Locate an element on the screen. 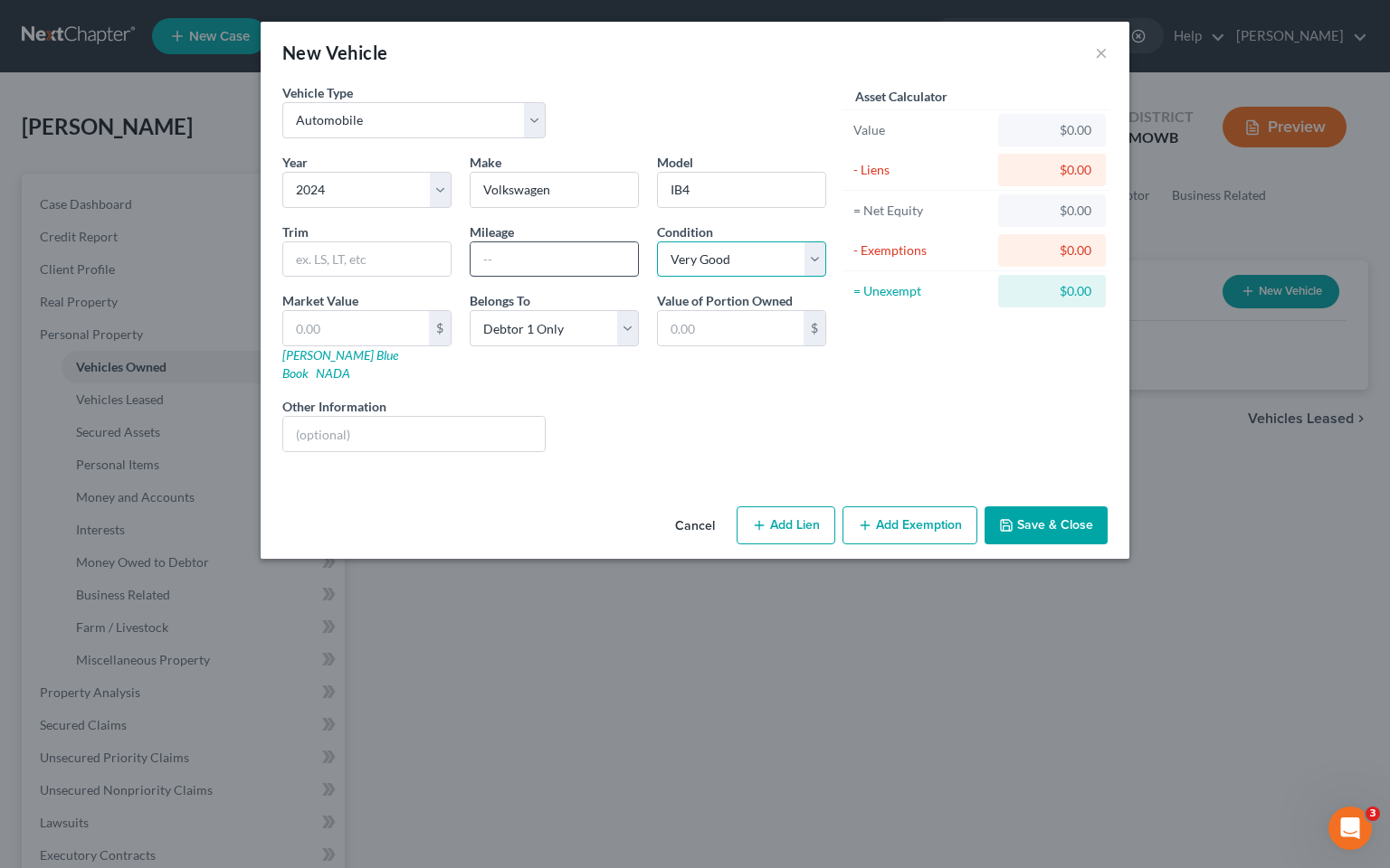 The image size is (1390, 868). div: New Vehicle is located at coordinates (335, 52).